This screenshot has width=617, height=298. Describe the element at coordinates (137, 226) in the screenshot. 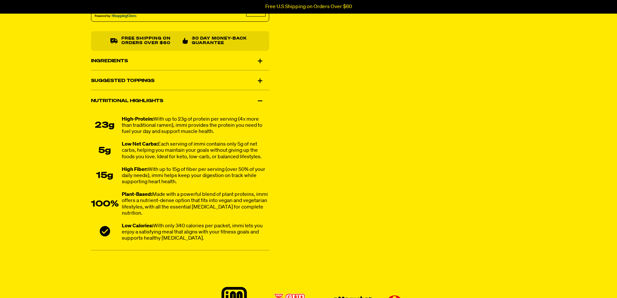

I see `strong: Low Calories:` at that location.